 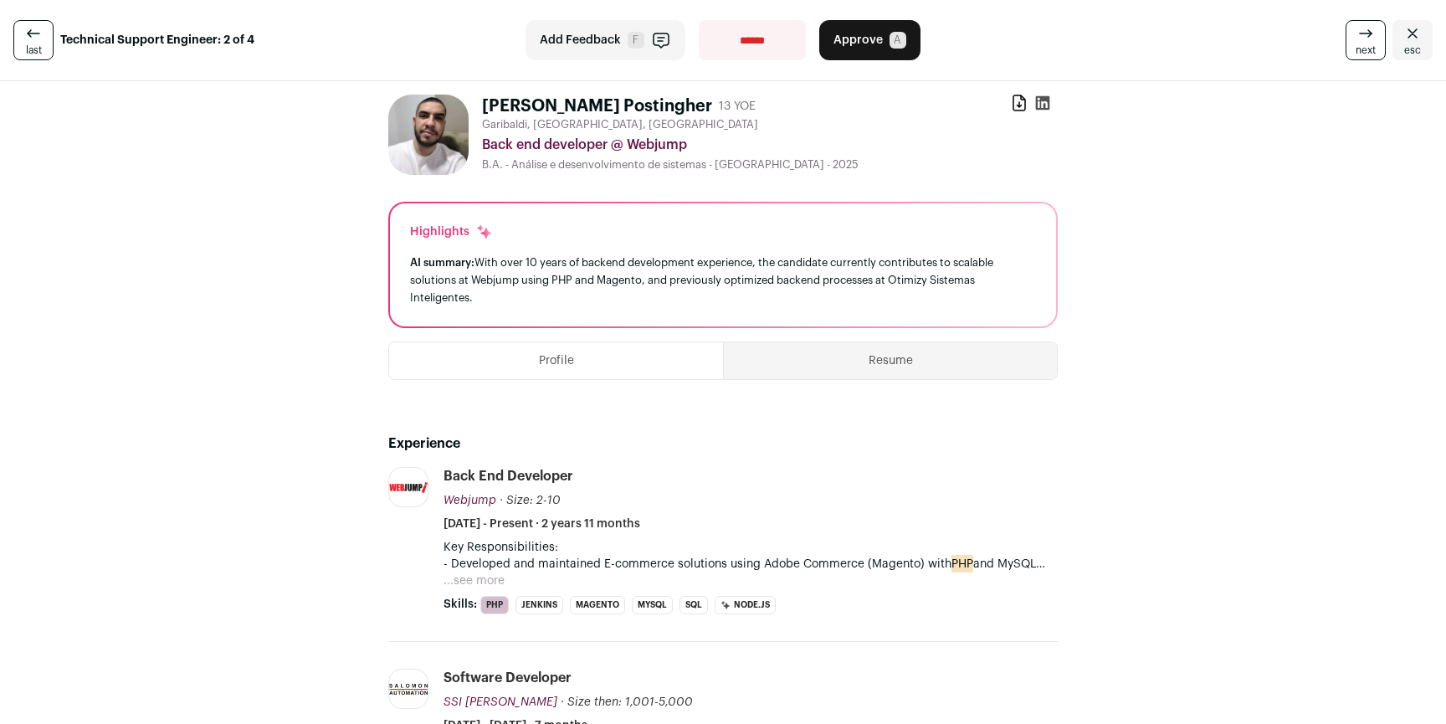 I want to click on span: · Size: 2-10, so click(x=530, y=500).